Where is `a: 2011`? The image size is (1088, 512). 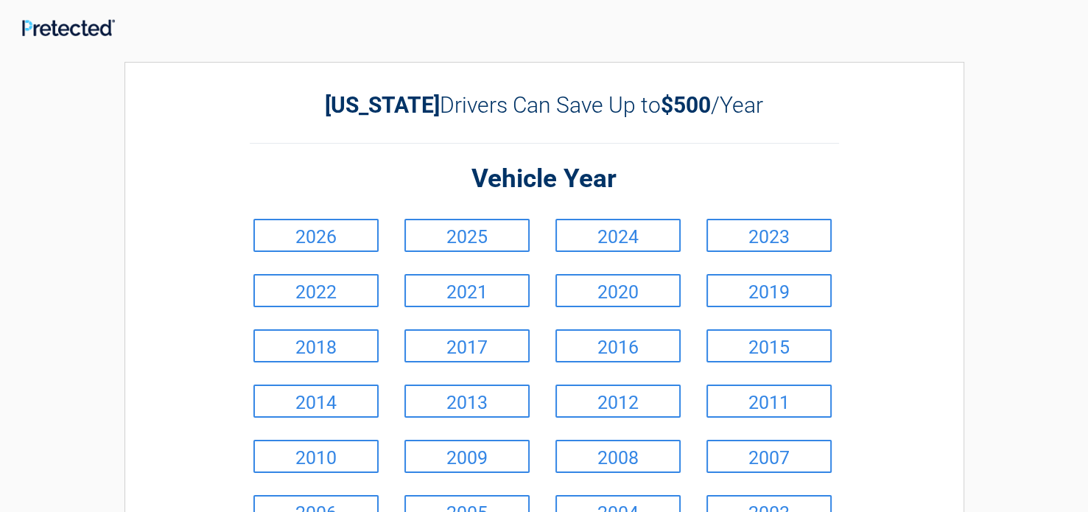
a: 2011 is located at coordinates (769, 401).